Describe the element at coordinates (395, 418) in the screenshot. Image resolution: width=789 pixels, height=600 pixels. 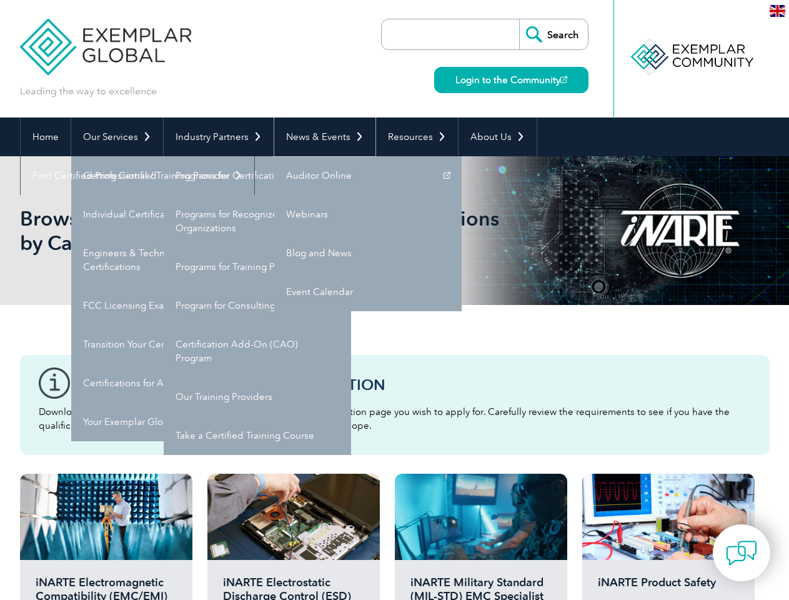
I see `p: Download the “Certification Requirements” document from the certification page you wish to apply ...` at that location.